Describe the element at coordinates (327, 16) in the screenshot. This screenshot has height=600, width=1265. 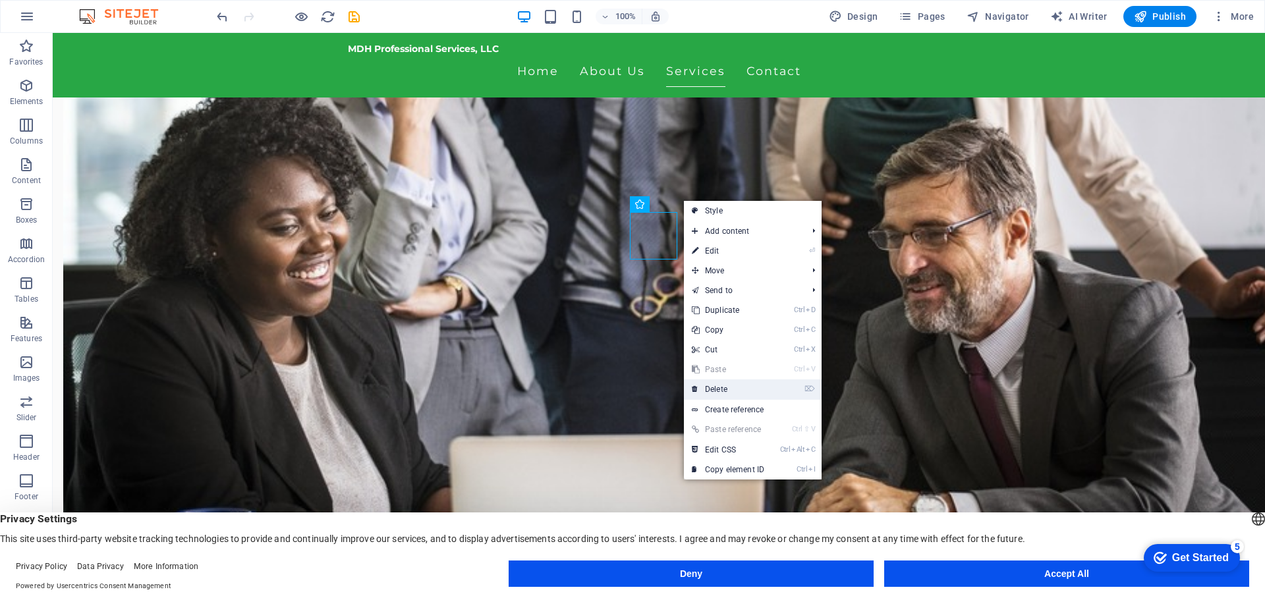
I see `i: Reload page` at that location.